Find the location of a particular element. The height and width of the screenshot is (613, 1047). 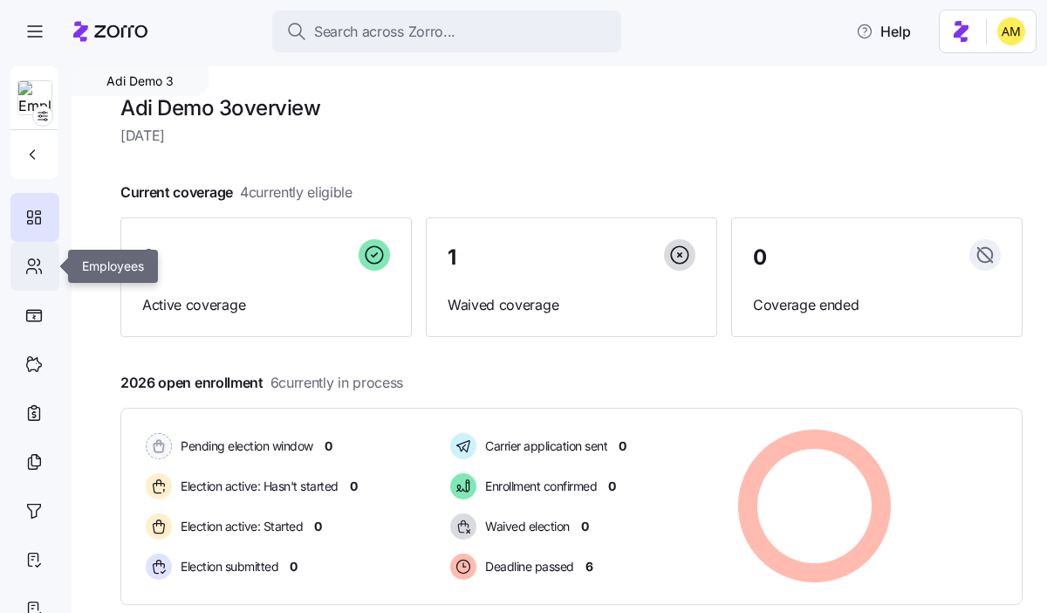

span: 2026 open enrollment is located at coordinates (262, 382).